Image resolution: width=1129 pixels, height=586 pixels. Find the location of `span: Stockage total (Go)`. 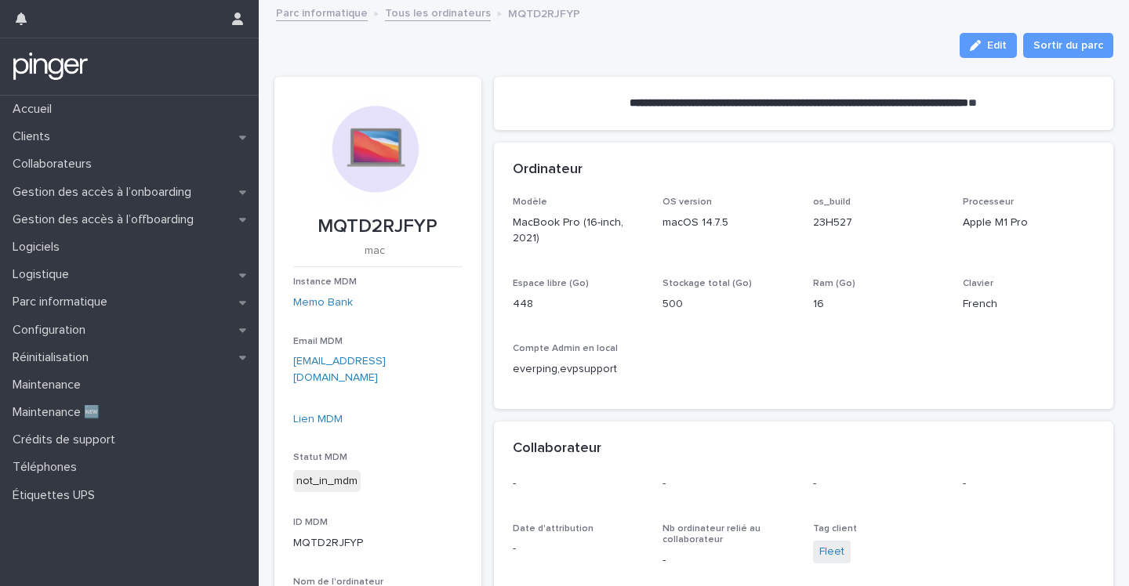

span: Stockage total (Go) is located at coordinates (707, 284).